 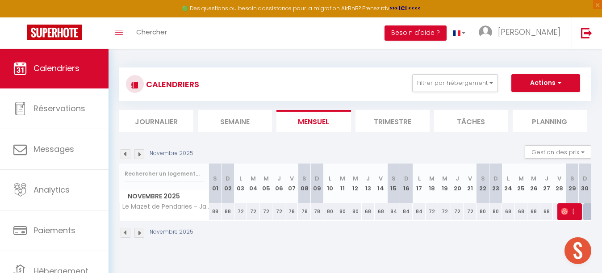 What do you see at coordinates (432, 183) in the screenshot?
I see `th: 18` at bounding box center [432, 183].